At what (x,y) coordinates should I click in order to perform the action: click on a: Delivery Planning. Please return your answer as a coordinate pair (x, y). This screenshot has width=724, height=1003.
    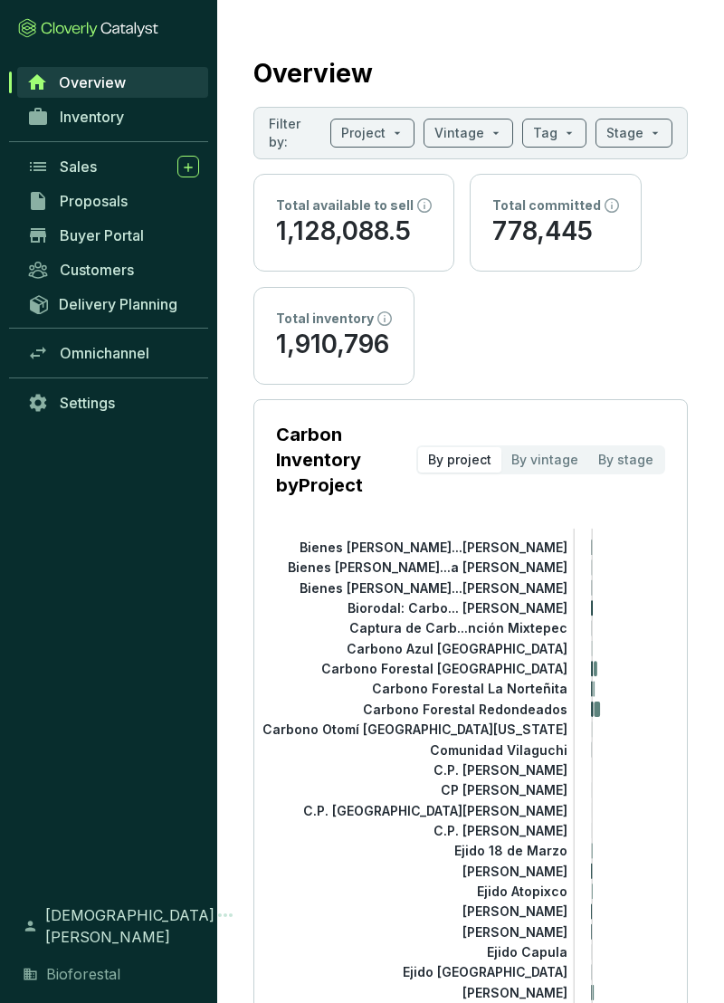
    Looking at the image, I should click on (113, 303).